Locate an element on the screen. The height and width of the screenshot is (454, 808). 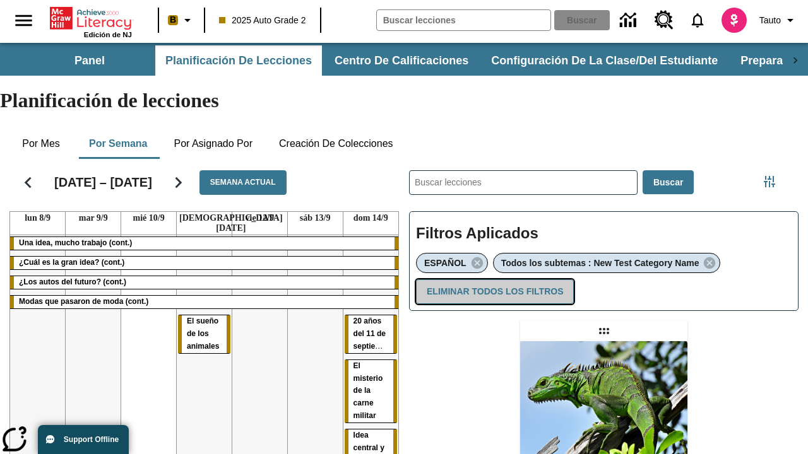
input: Buscar lecciones is located at coordinates (523, 182).